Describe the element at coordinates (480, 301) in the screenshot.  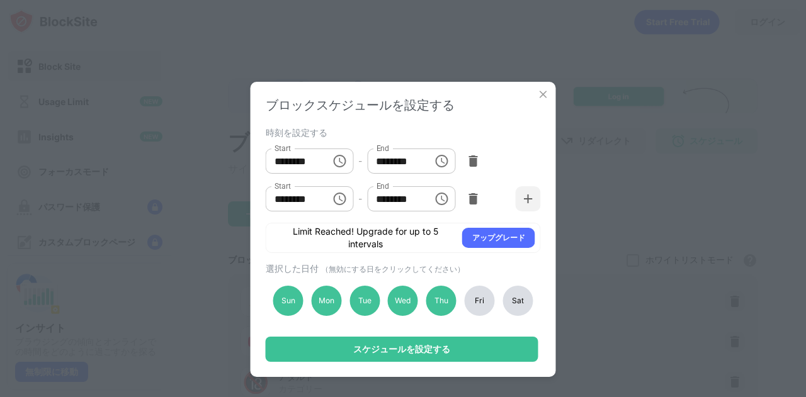
I see `div: Fri` at that location.